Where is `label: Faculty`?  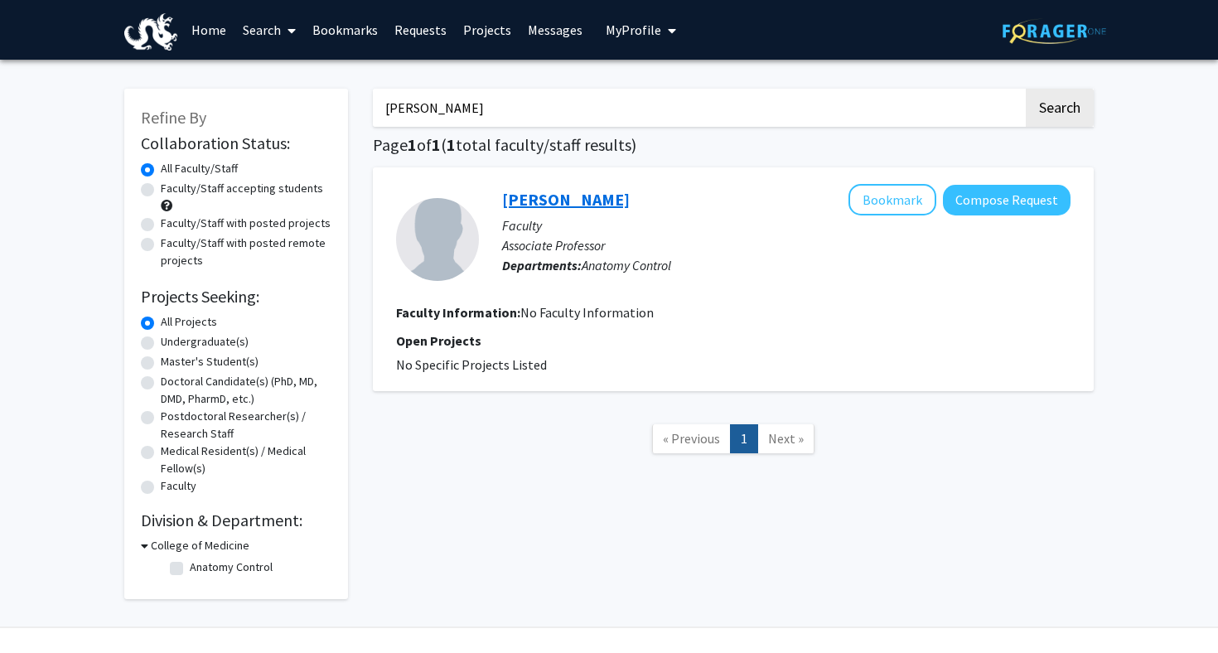 label: Faculty is located at coordinates (178, 485).